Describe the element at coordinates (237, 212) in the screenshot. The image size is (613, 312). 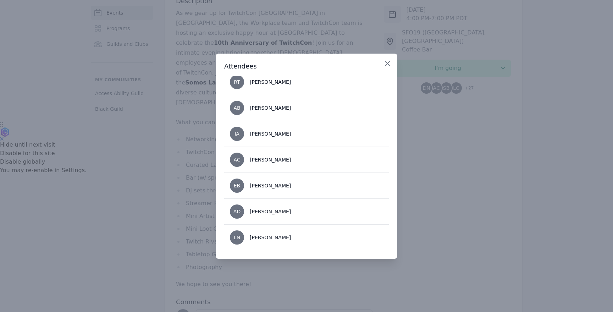
I see `span: AD` at that location.